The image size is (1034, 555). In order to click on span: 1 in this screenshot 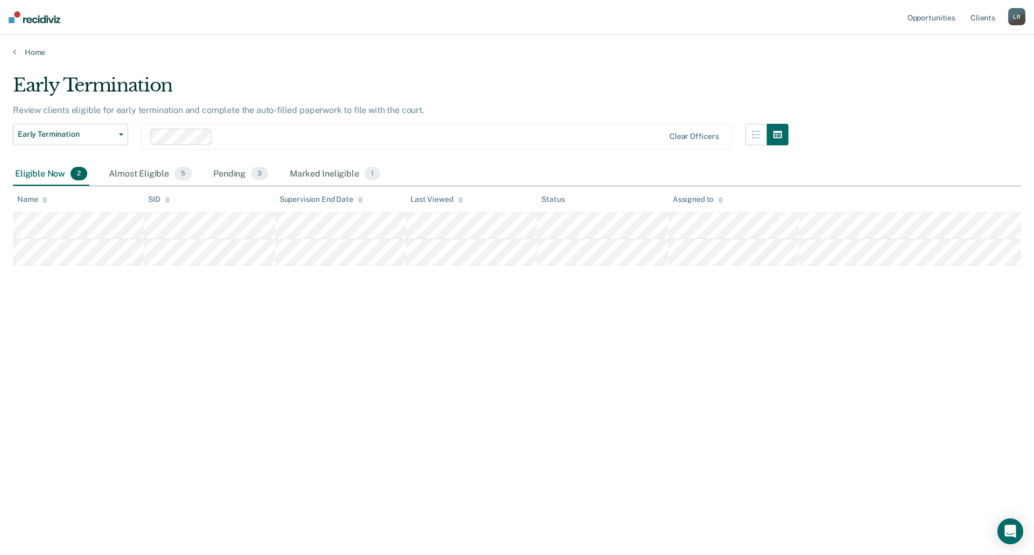, I will do `click(372, 174)`.